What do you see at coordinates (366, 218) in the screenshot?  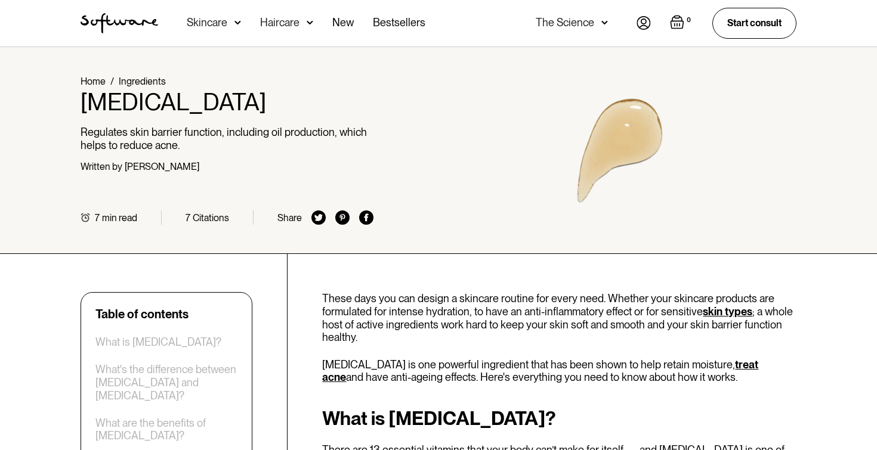 I see `img: facebook icon` at bounding box center [366, 218].